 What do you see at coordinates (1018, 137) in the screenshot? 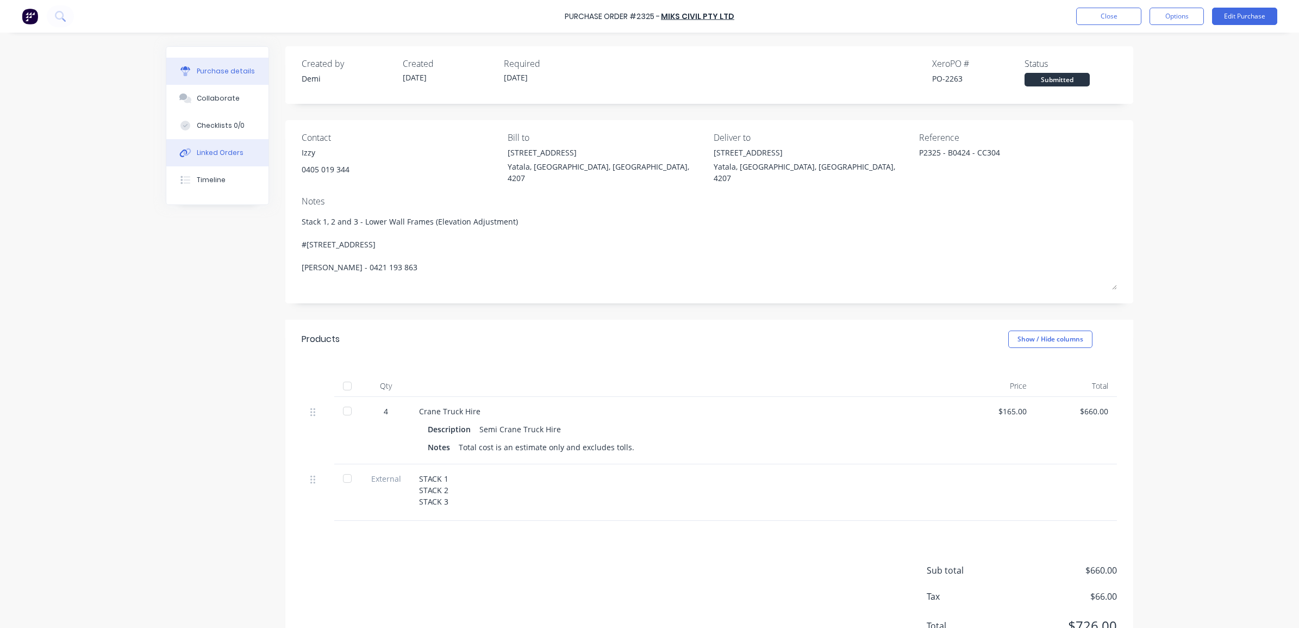
I see `div: Reference` at bounding box center [1018, 137].